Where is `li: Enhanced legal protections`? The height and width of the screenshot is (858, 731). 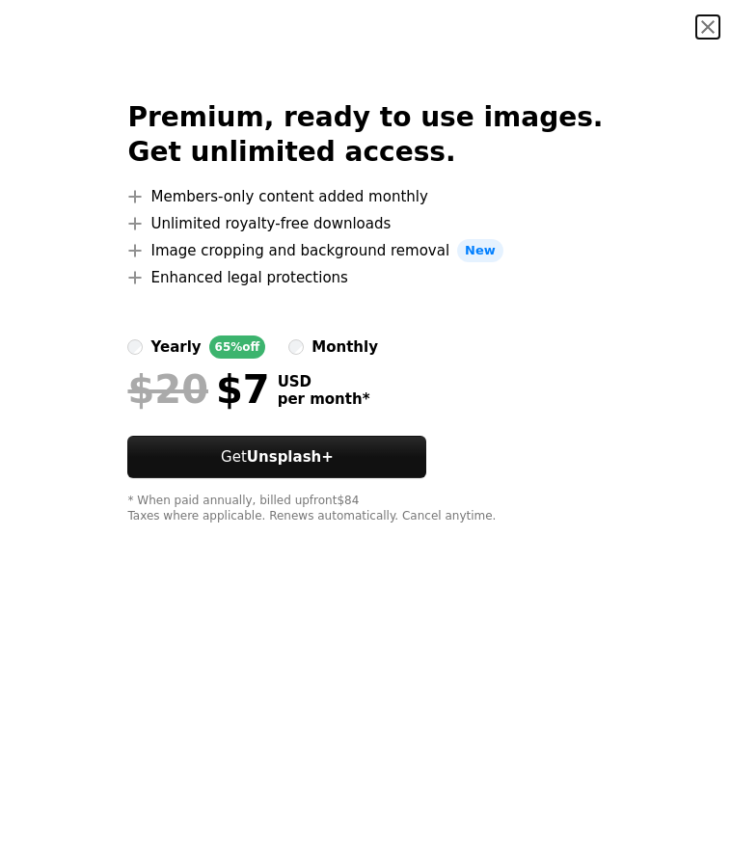
li: Enhanced legal protections is located at coordinates (364, 278).